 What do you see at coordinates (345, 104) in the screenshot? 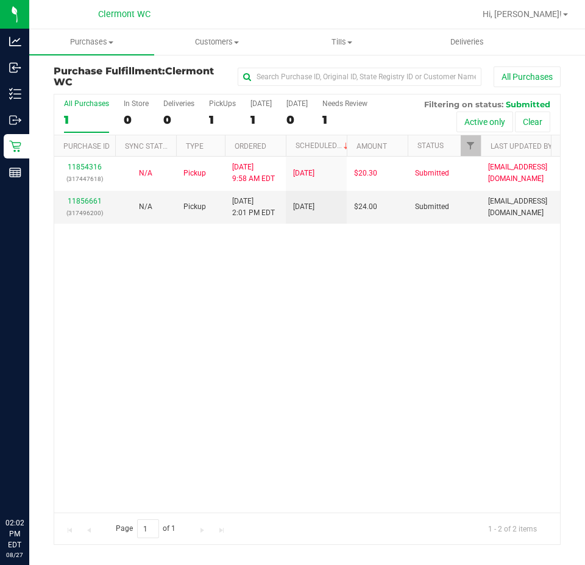
I see `div: Needs Review` at bounding box center [345, 104].